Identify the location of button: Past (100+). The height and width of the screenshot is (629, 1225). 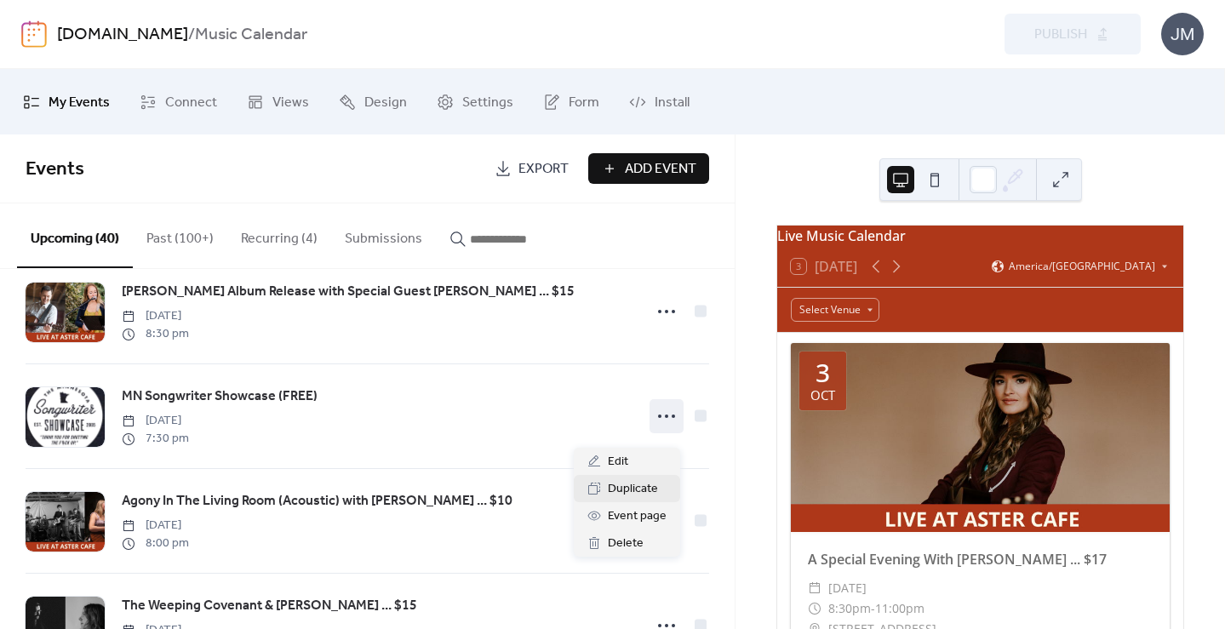
(180, 235).